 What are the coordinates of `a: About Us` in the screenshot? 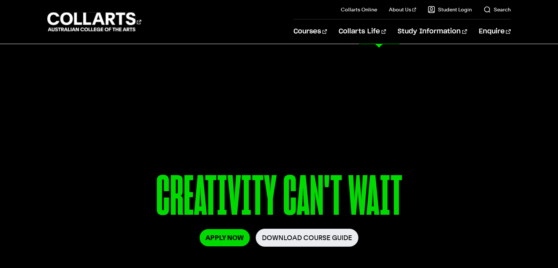 It's located at (402, 10).